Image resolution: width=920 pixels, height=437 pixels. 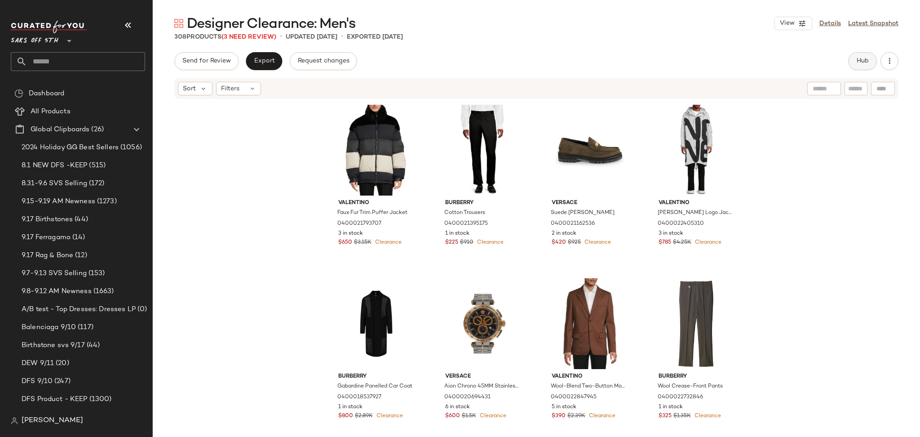 I want to click on span: (12), so click(x=80, y=255).